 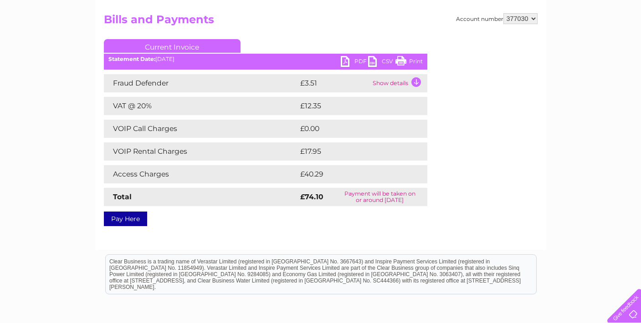 I want to click on h2: Bills and Payments, so click(x=321, y=22).